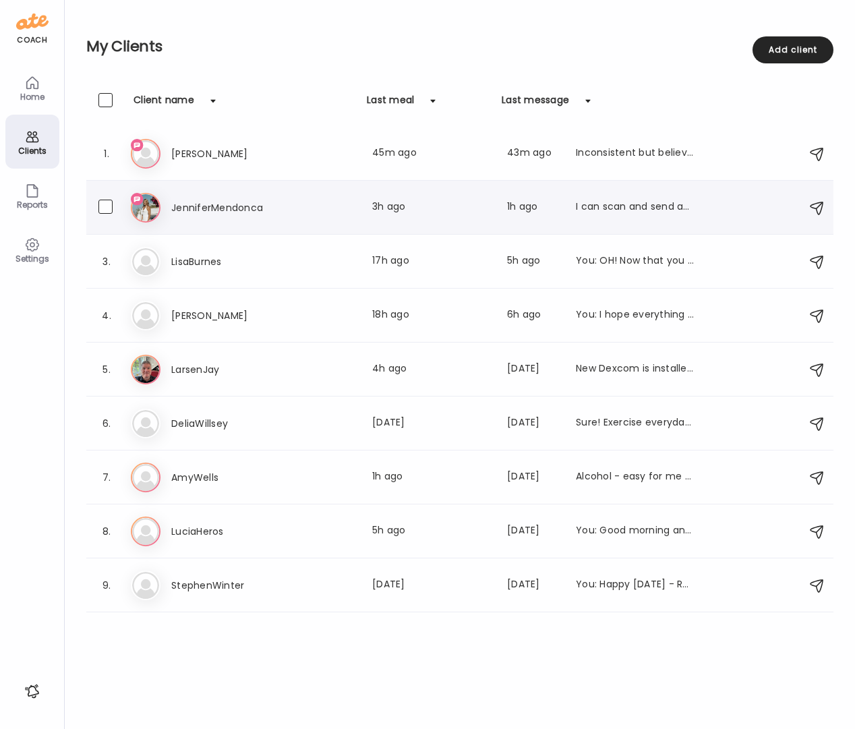 The height and width of the screenshot is (729, 855). Describe the element at coordinates (231, 370) in the screenshot. I see `h3: LarsenJay` at that location.